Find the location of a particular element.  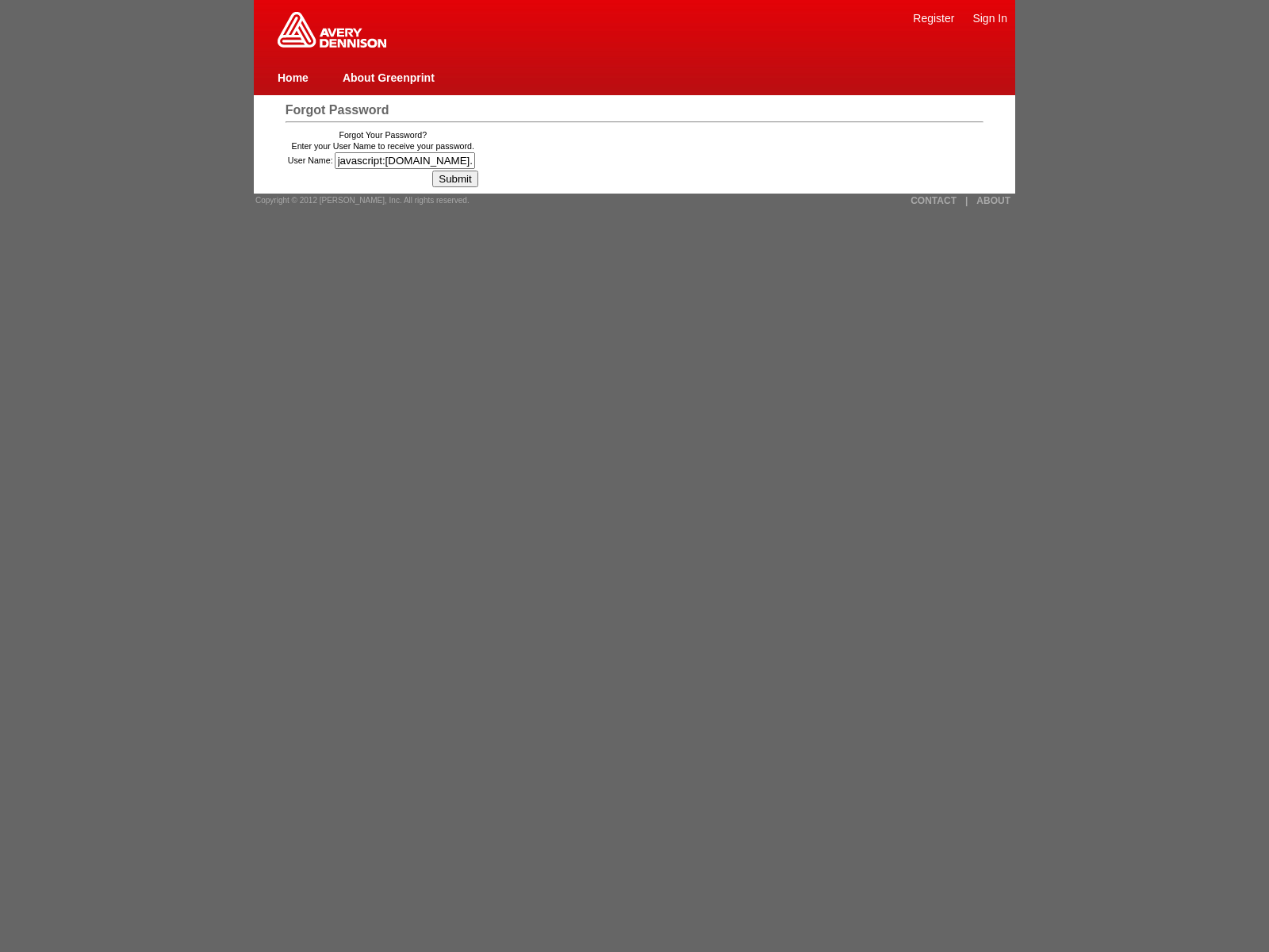

td: Enter your User Name to receive your password. is located at coordinates (383, 146).